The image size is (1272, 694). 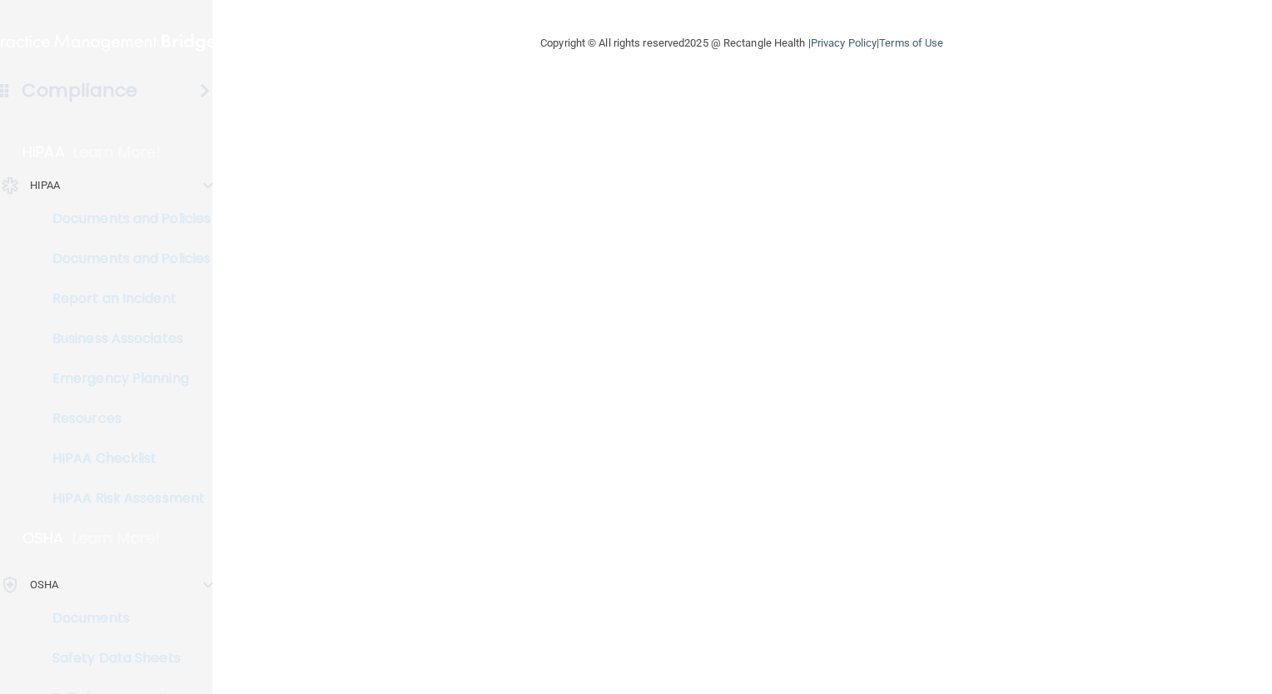 I want to click on p: Business Associates, so click(x=124, y=339).